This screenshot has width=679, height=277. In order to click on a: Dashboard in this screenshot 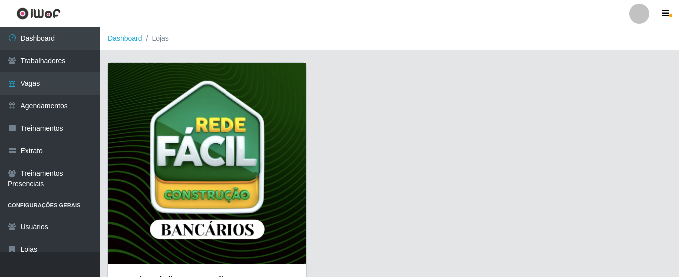, I will do `click(125, 38)`.